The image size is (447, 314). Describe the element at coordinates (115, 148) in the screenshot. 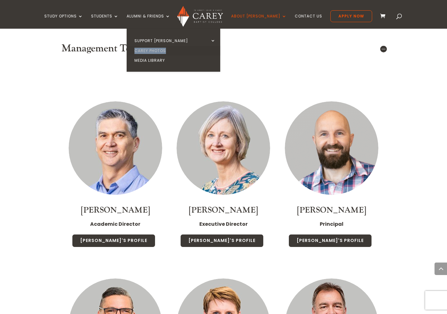

I see `a: Rob Ayres_300x300` at that location.